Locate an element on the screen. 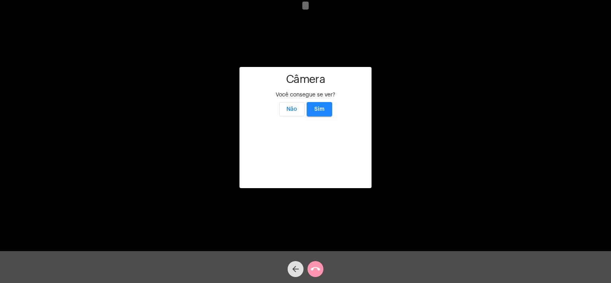 Image resolution: width=611 pixels, height=283 pixels. span: Sim is located at coordinates (320, 109).